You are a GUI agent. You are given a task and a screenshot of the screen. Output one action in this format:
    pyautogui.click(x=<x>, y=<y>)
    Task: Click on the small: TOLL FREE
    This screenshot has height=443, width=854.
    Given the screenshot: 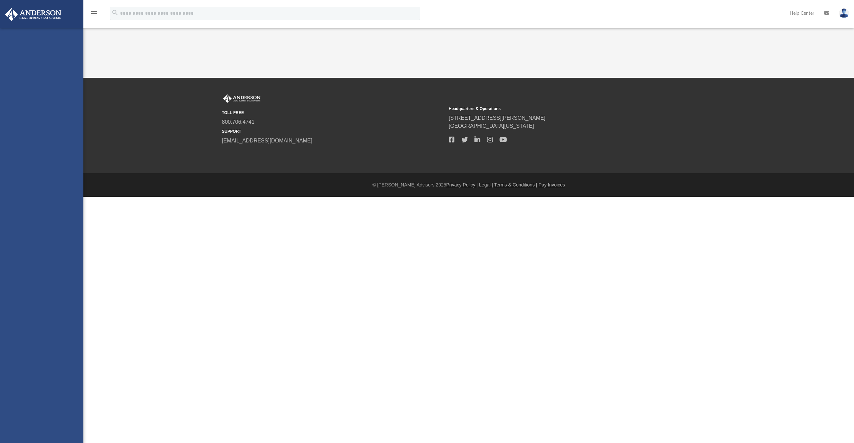 What is the action you would take?
    pyautogui.click(x=333, y=113)
    